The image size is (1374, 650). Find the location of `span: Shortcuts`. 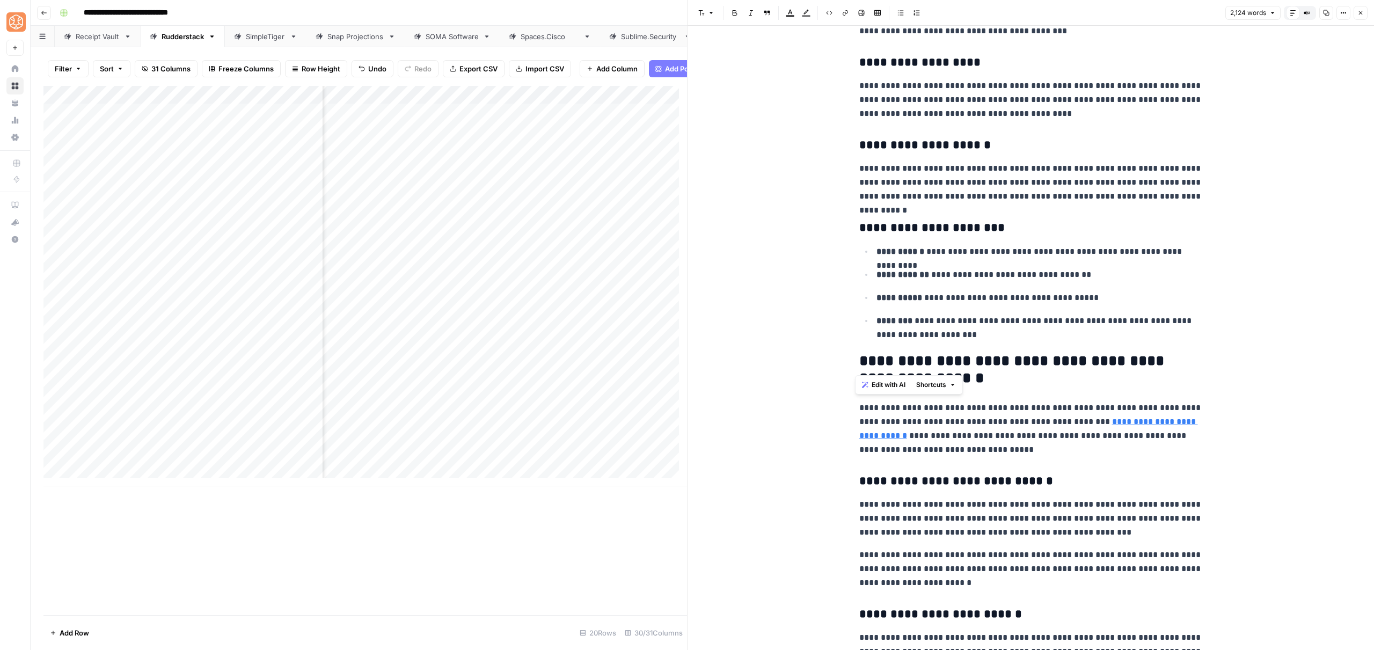

span: Shortcuts is located at coordinates (931, 385).